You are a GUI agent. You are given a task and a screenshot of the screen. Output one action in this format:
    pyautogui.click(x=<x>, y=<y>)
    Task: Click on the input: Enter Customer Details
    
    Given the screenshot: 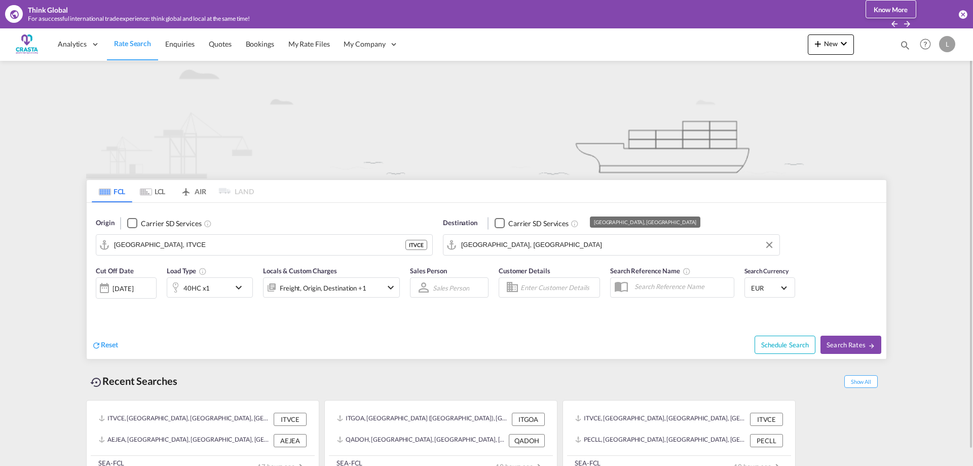 What is the action you would take?
    pyautogui.click(x=558, y=287)
    